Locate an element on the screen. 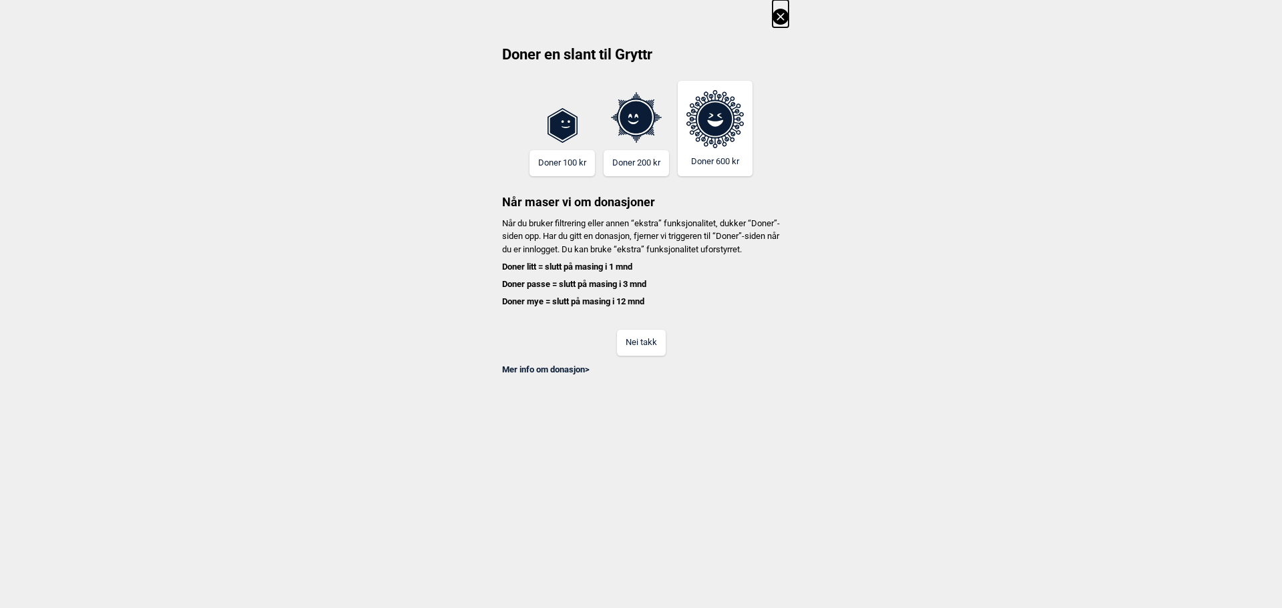 This screenshot has width=1282, height=608. h2: Doner en slant til Gryttr is located at coordinates (641, 59).